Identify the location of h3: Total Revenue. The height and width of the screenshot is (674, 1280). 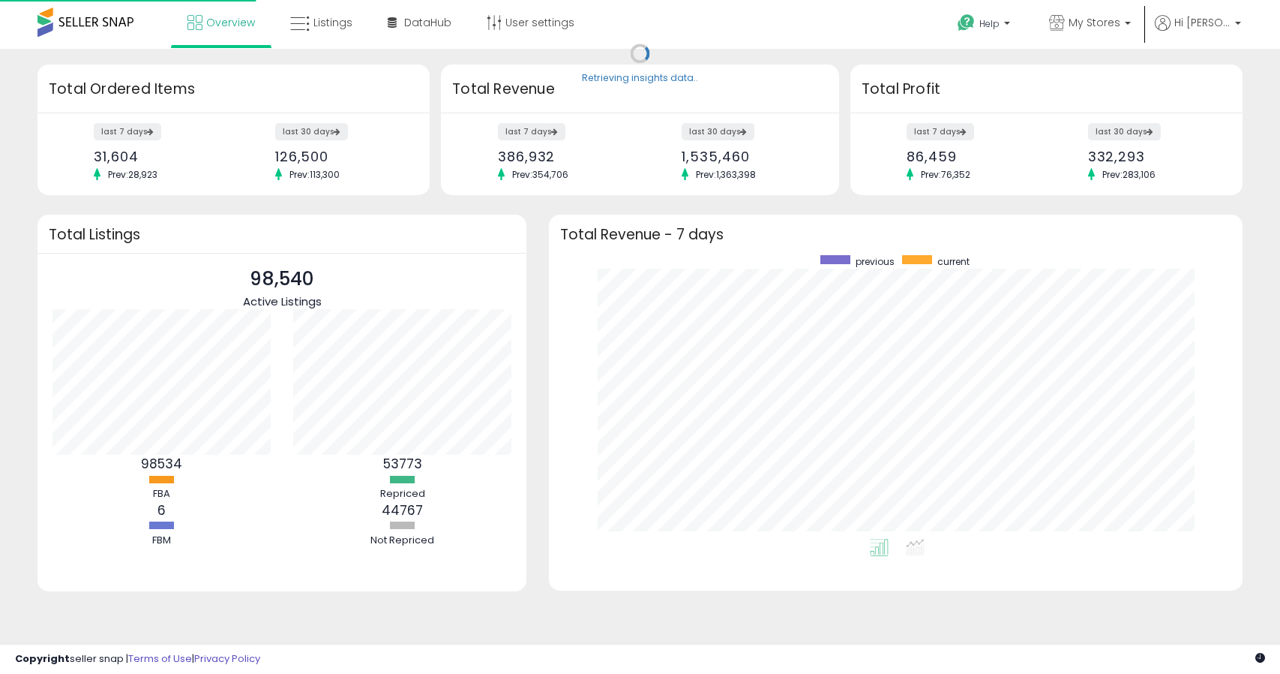
(640, 89).